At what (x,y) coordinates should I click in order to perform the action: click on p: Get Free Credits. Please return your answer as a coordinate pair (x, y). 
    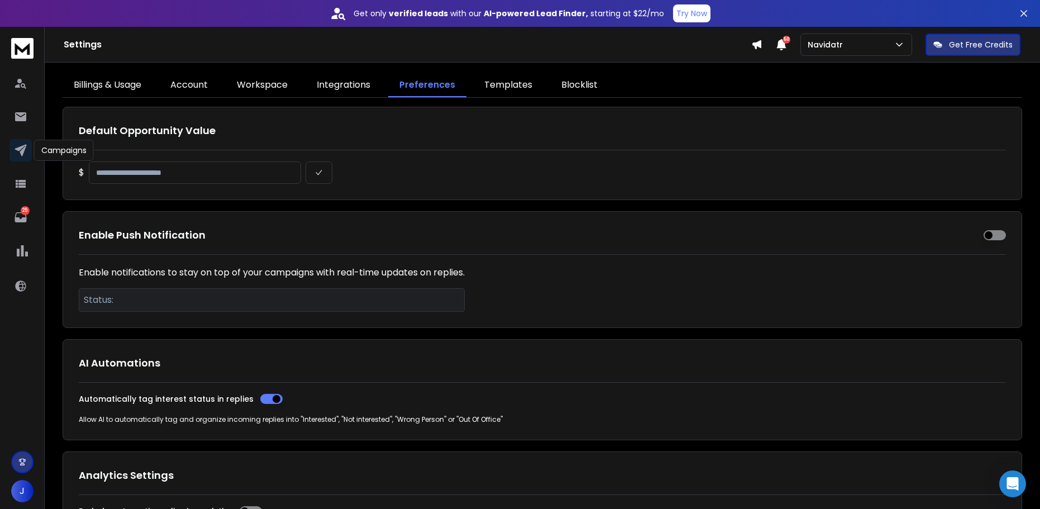
    Looking at the image, I should click on (980, 45).